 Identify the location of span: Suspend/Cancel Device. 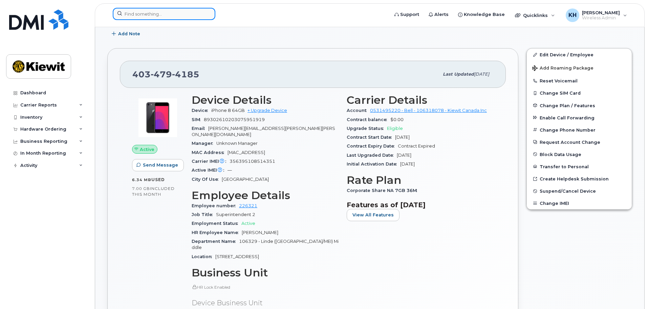
(568, 191).